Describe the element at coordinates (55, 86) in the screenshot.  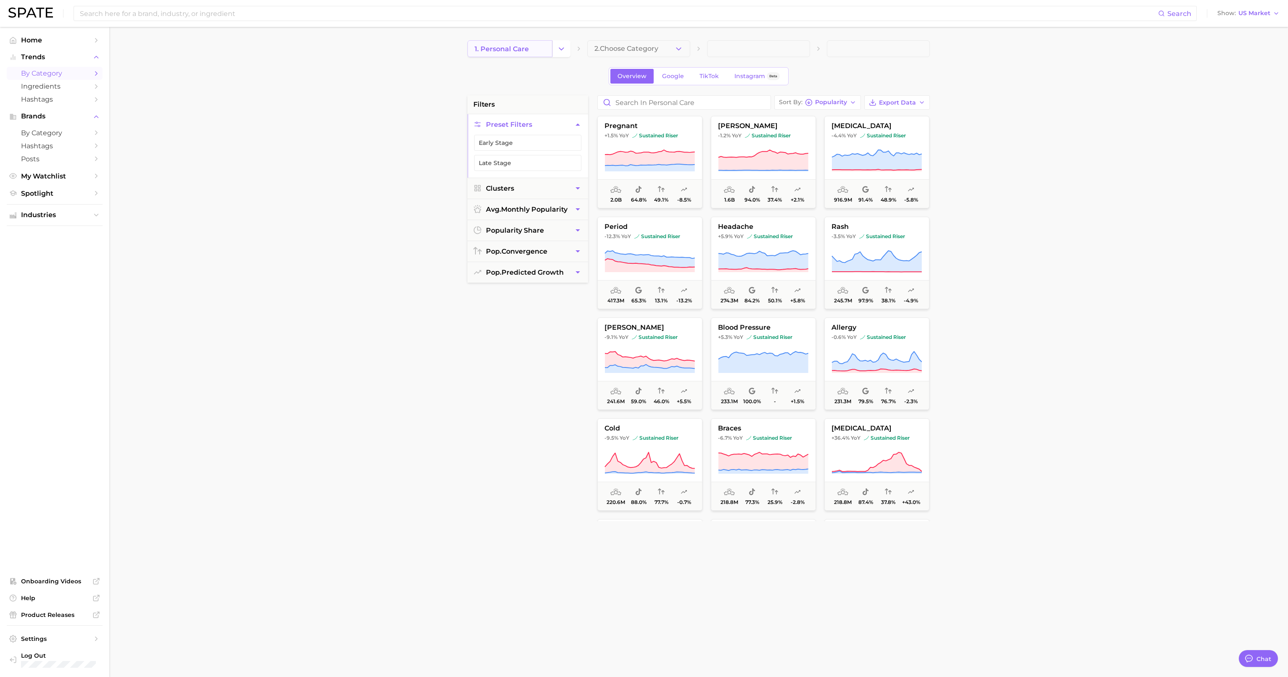
I see `span: Ingredients` at that location.